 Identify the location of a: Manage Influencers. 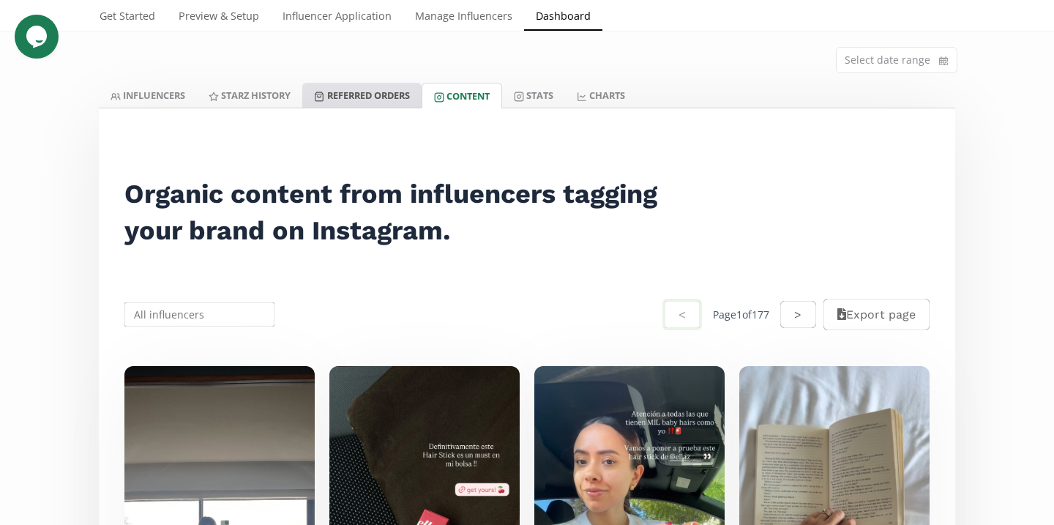
(463, 18).